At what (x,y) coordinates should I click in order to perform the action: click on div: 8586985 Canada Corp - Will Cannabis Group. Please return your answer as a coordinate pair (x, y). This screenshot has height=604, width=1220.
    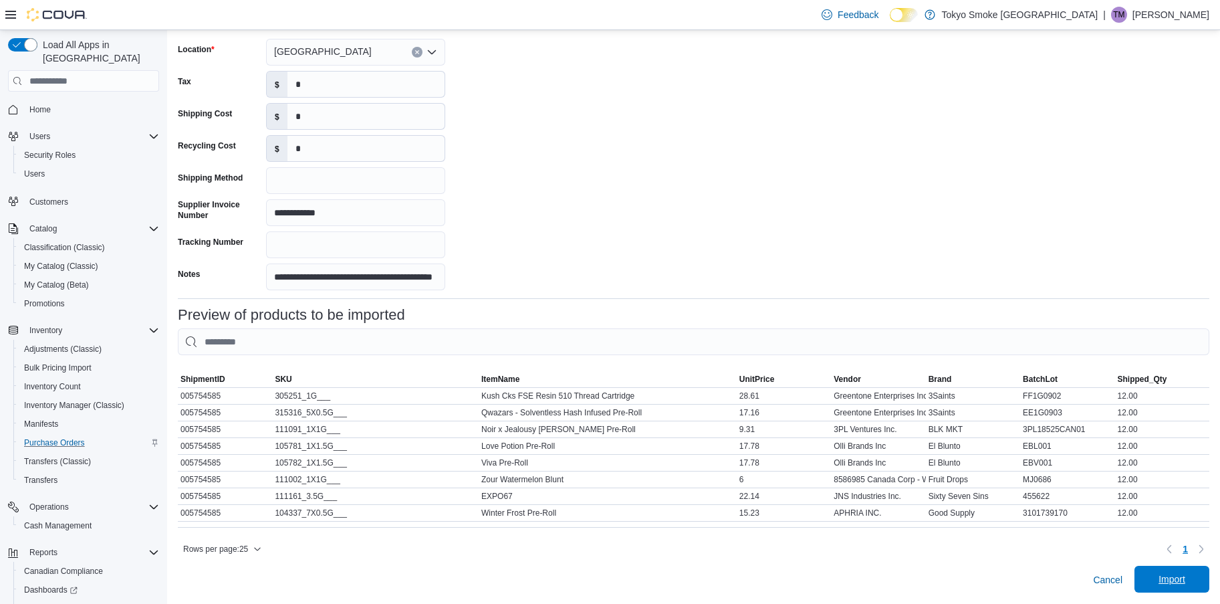
    Looking at the image, I should click on (878, 479).